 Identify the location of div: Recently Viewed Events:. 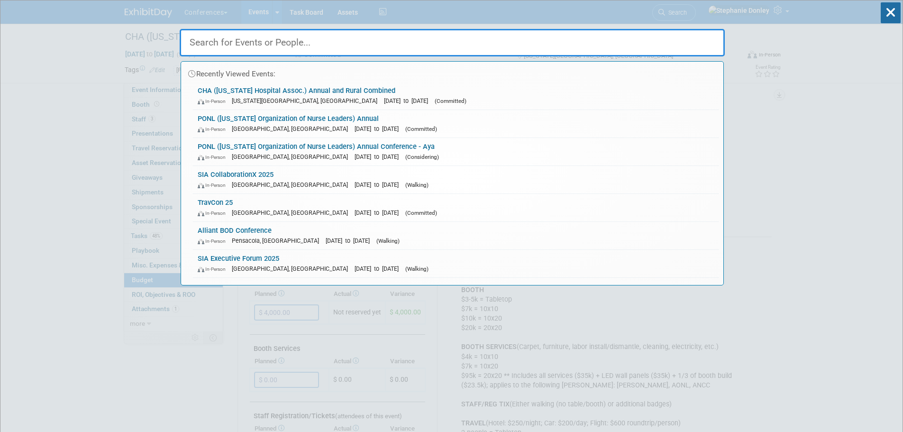
(452, 72).